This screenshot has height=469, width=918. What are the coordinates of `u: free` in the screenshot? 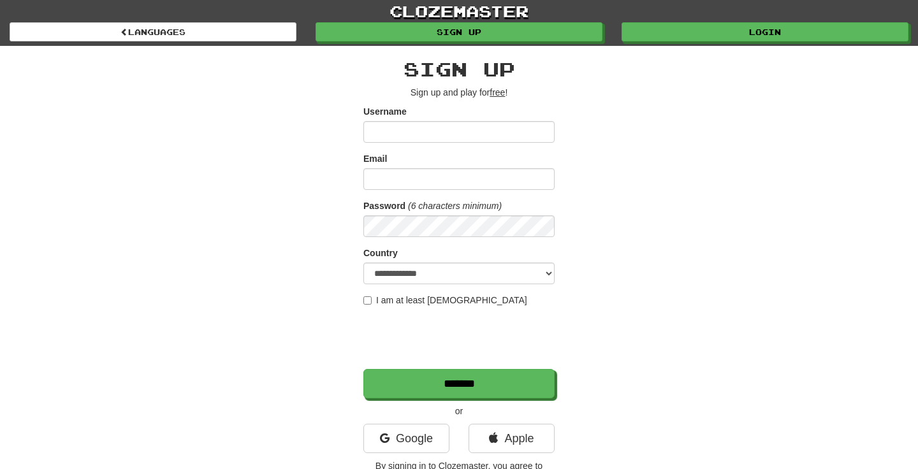 It's located at (497, 92).